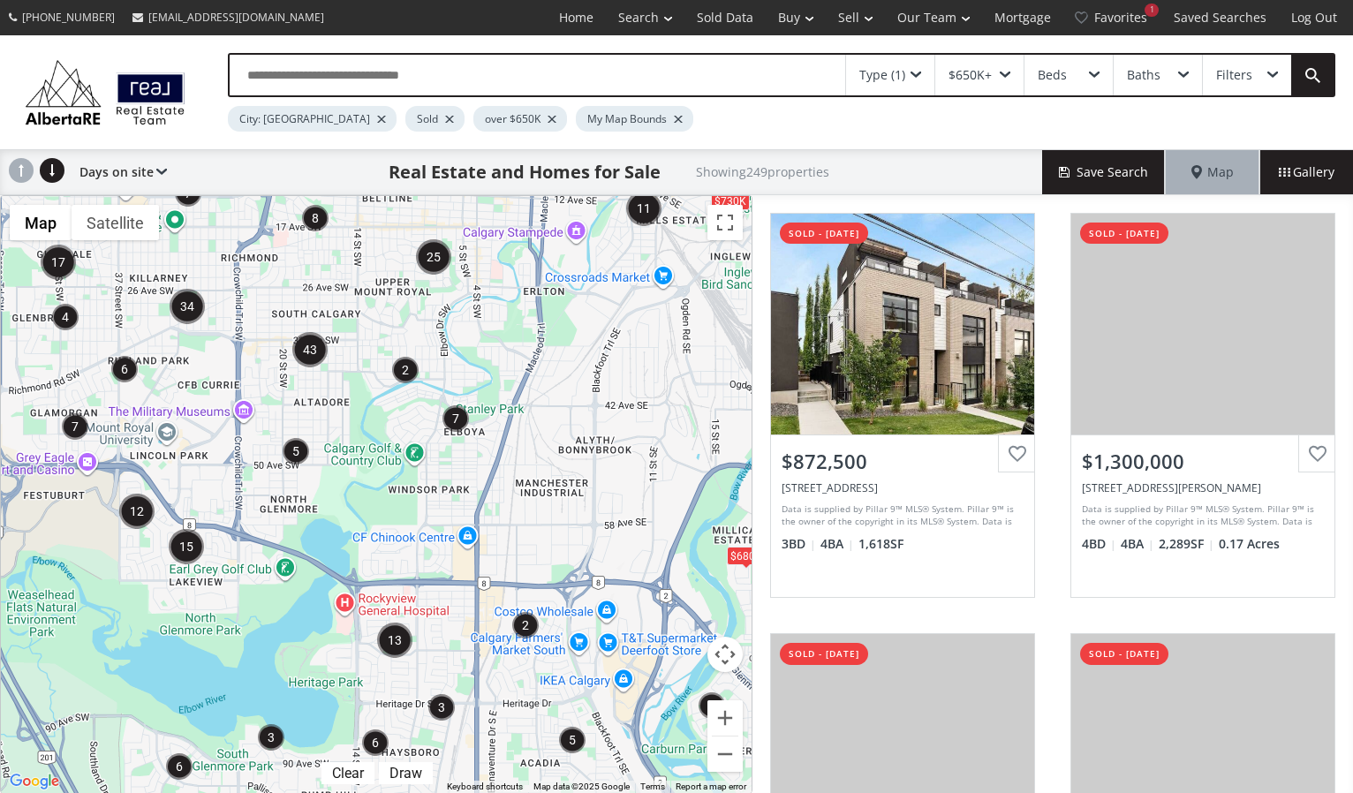 The width and height of the screenshot is (1353, 793). Describe the element at coordinates (1104, 172) in the screenshot. I see `button: Save Search` at that location.